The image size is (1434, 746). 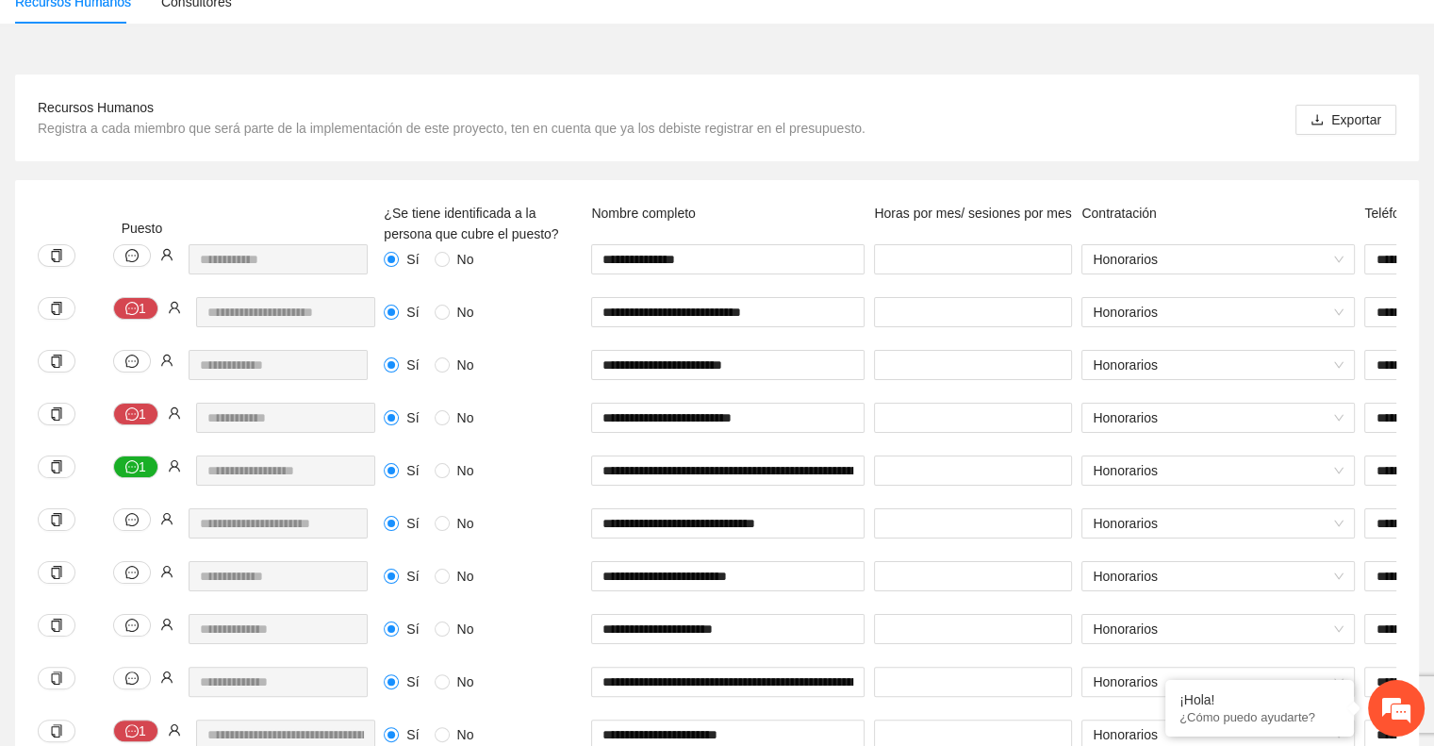 I want to click on span: Puesto, so click(x=142, y=228).